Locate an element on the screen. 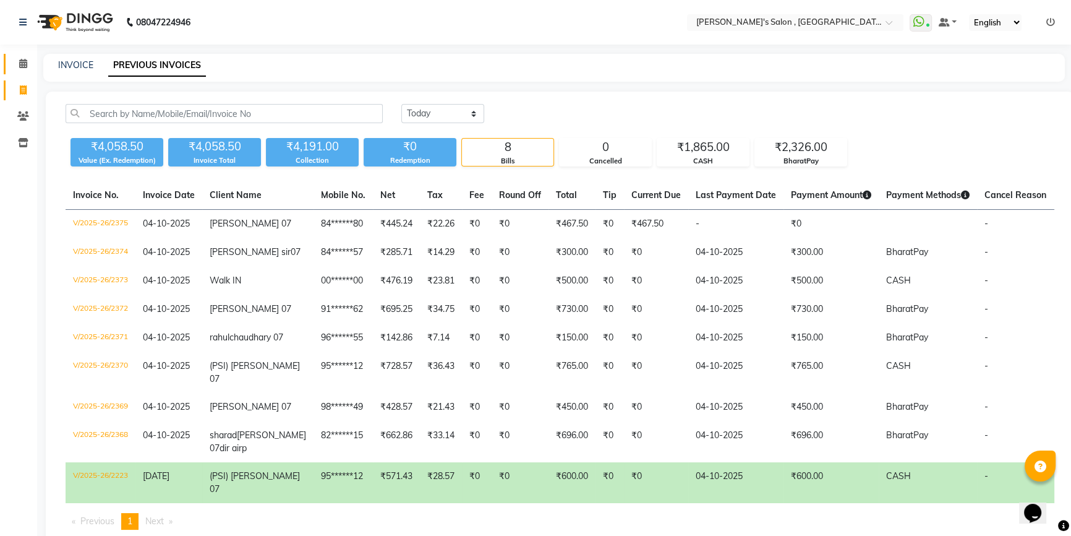  span: rahul is located at coordinates (220, 337).